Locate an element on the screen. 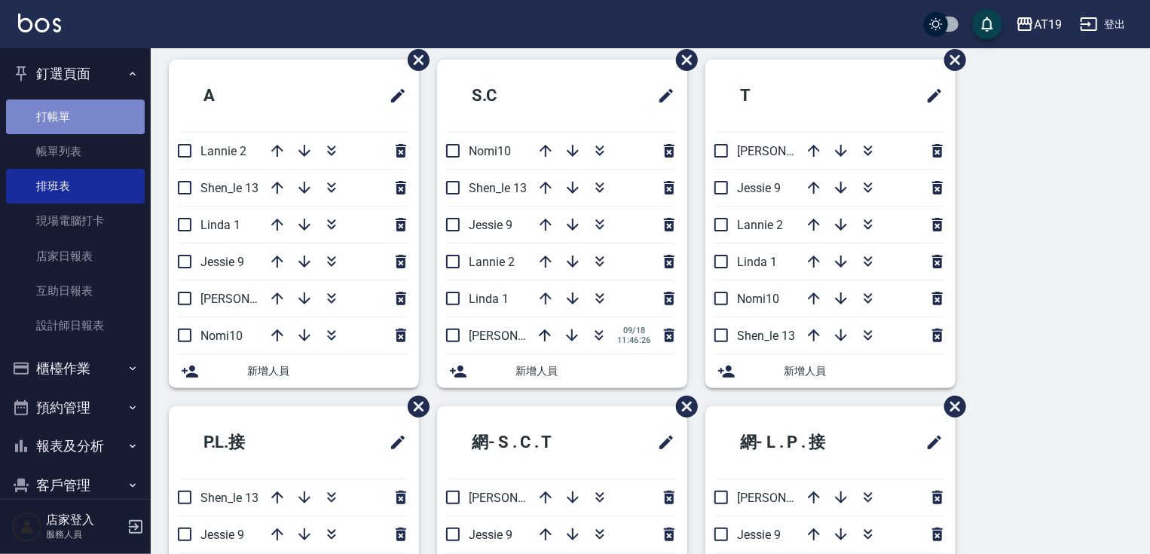 The width and height of the screenshot is (1150, 554). h2: P.L.接 is located at coordinates (252, 442).